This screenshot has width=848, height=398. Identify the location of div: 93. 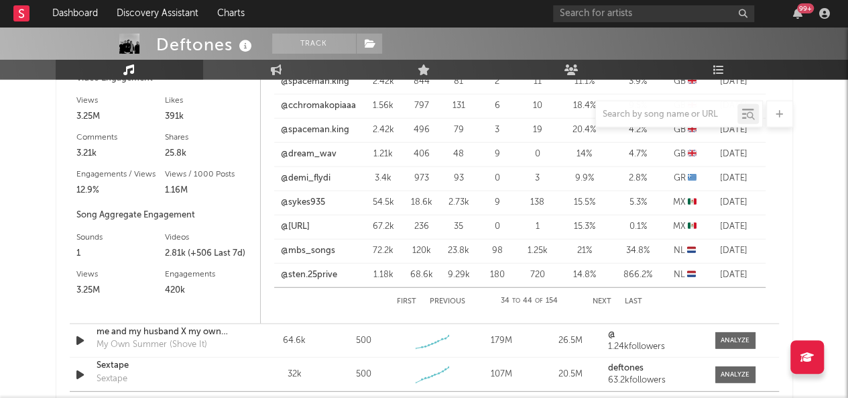
(459, 178).